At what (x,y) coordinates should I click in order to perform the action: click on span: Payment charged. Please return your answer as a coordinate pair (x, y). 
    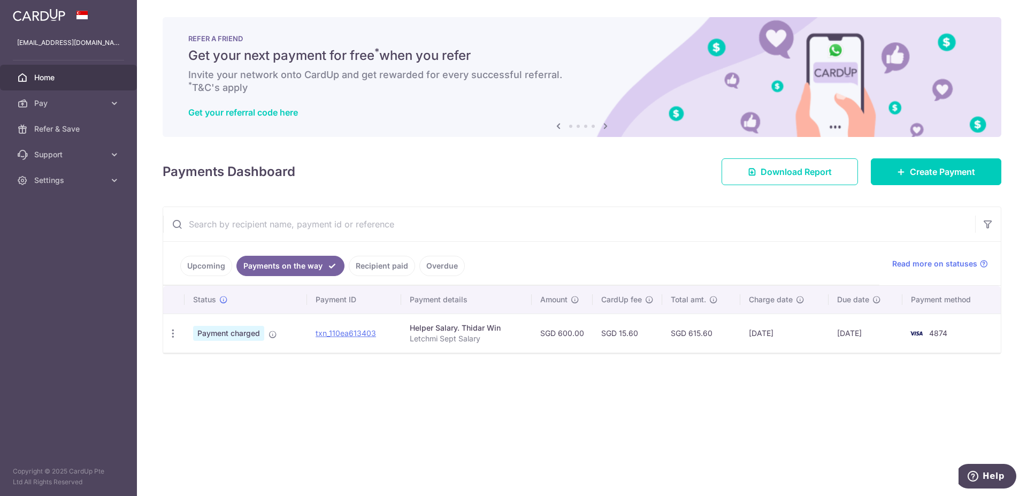
    Looking at the image, I should click on (228, 333).